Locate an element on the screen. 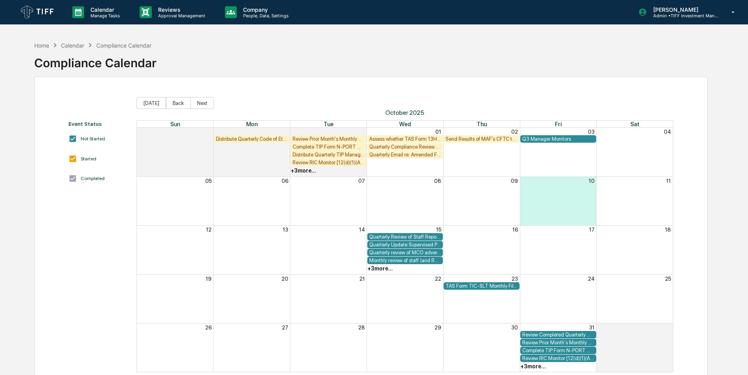 The height and width of the screenshot is (375, 748). button: 21 is located at coordinates (362, 279).